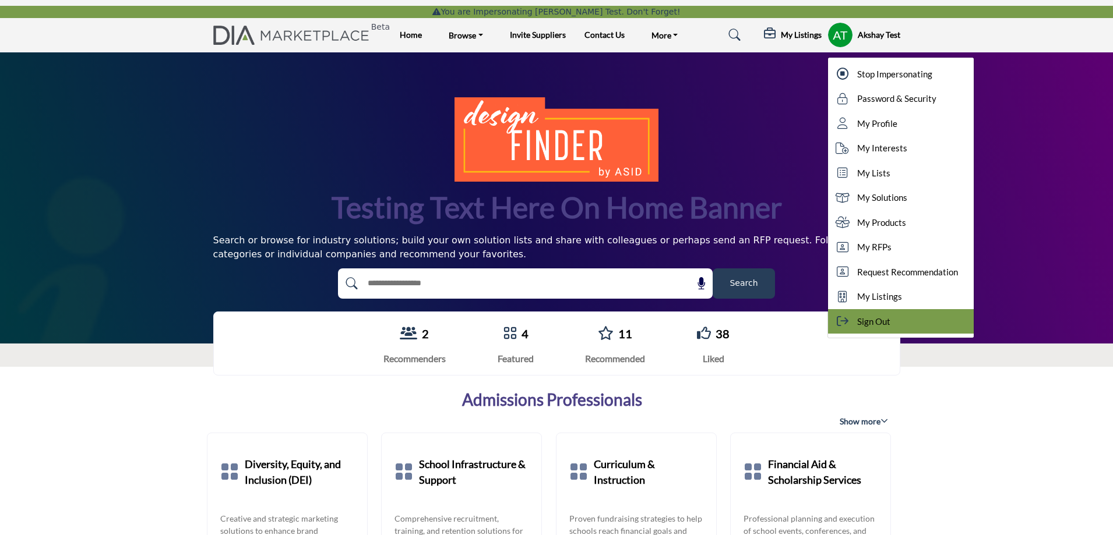 Image resolution: width=1113 pixels, height=535 pixels. Describe the element at coordinates (556, 139) in the screenshot. I see `img: image` at that location.